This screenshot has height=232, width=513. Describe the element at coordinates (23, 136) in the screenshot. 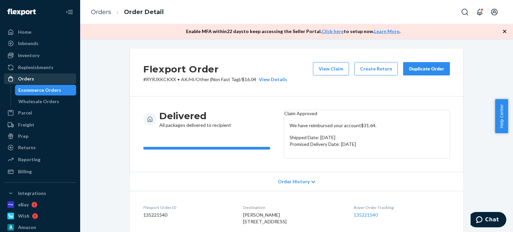

I see `div: Prep` at that location.